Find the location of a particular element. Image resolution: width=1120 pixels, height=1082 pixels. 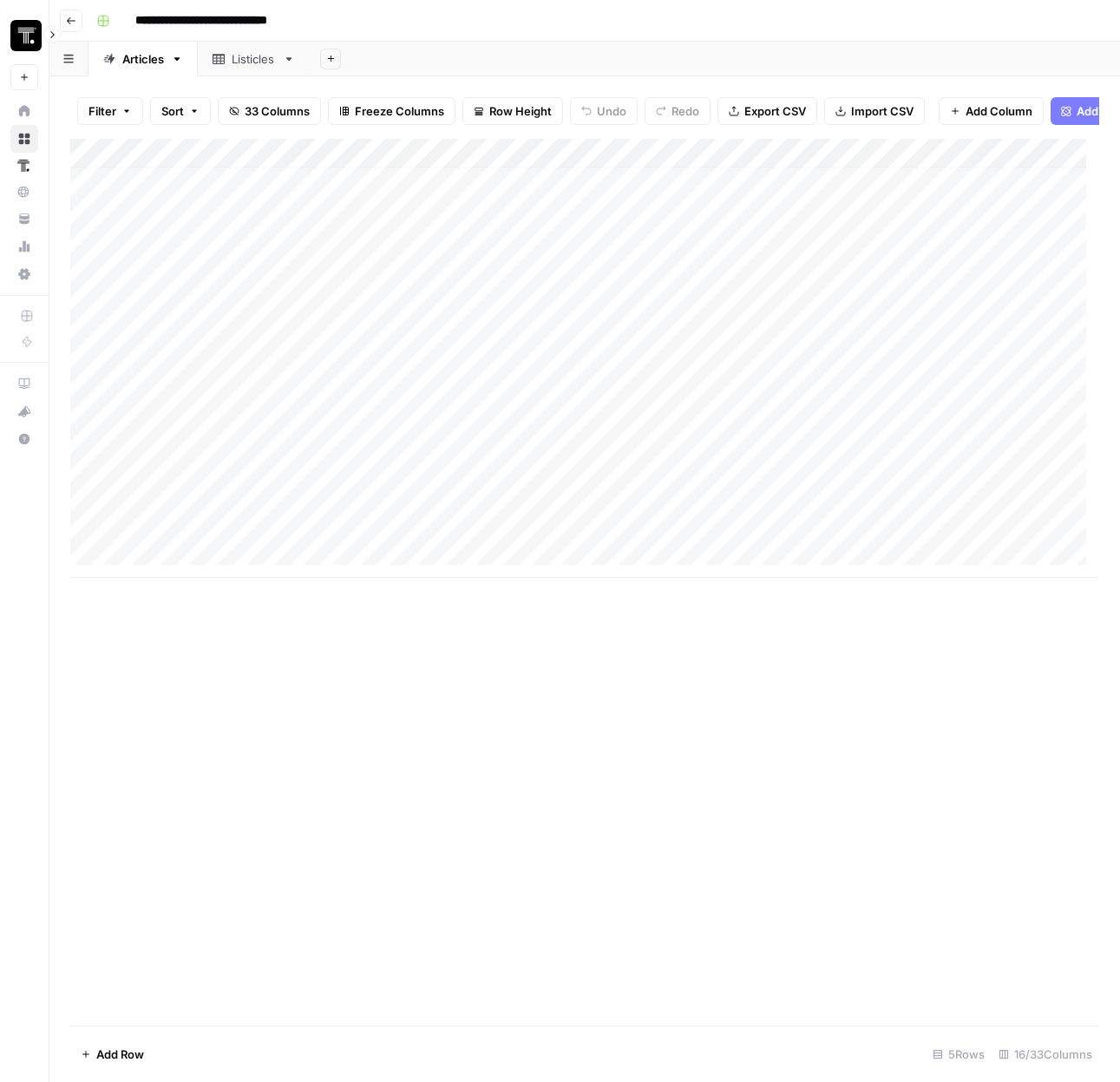

a: Home is located at coordinates (24, 111).